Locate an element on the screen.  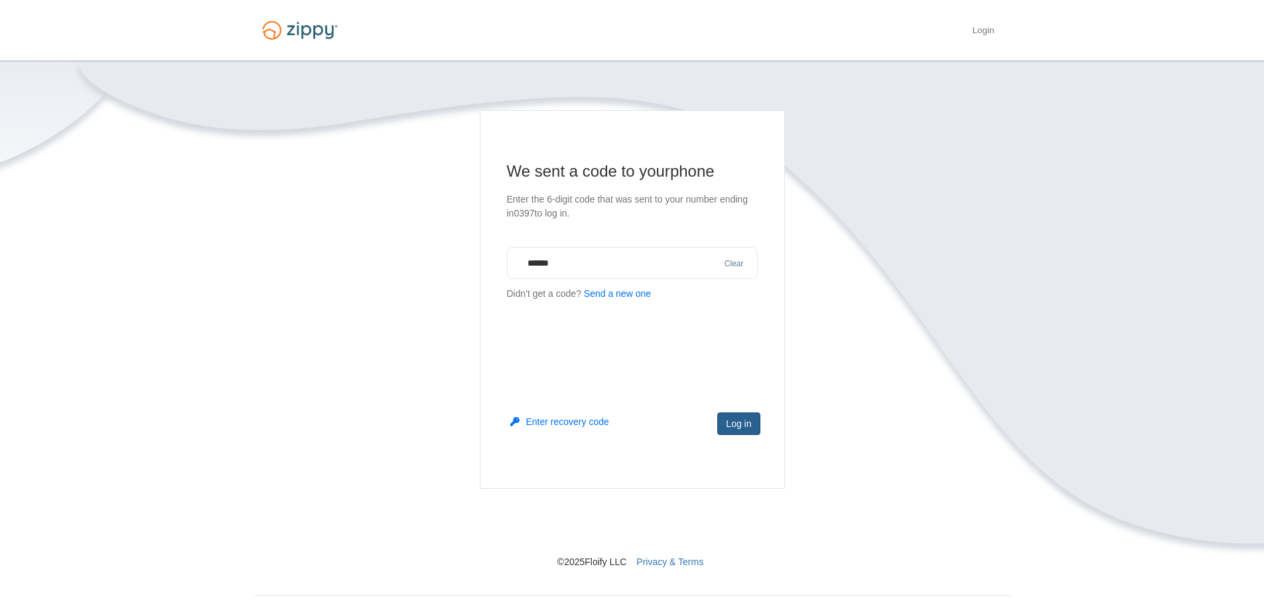
a: Privacy & Terms is located at coordinates (670, 562).